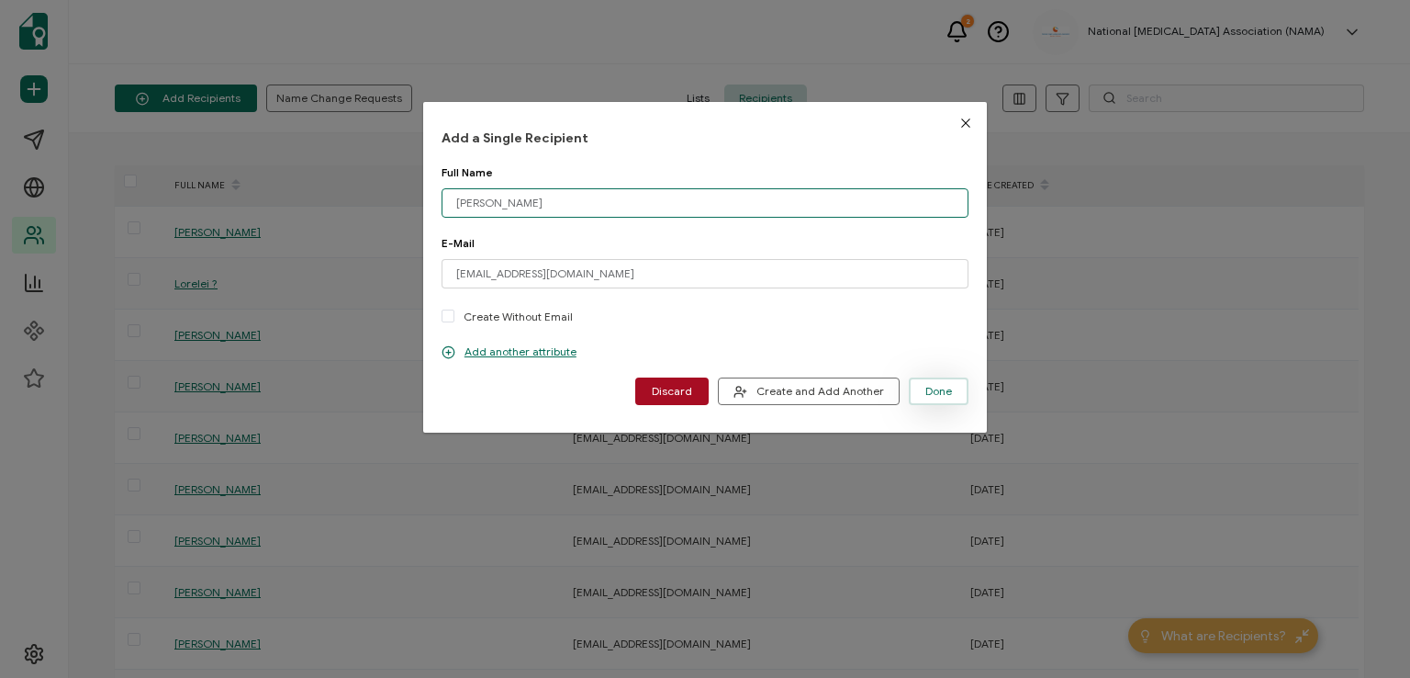 The width and height of the screenshot is (1410, 678). I want to click on div: dialog, so click(705, 267).